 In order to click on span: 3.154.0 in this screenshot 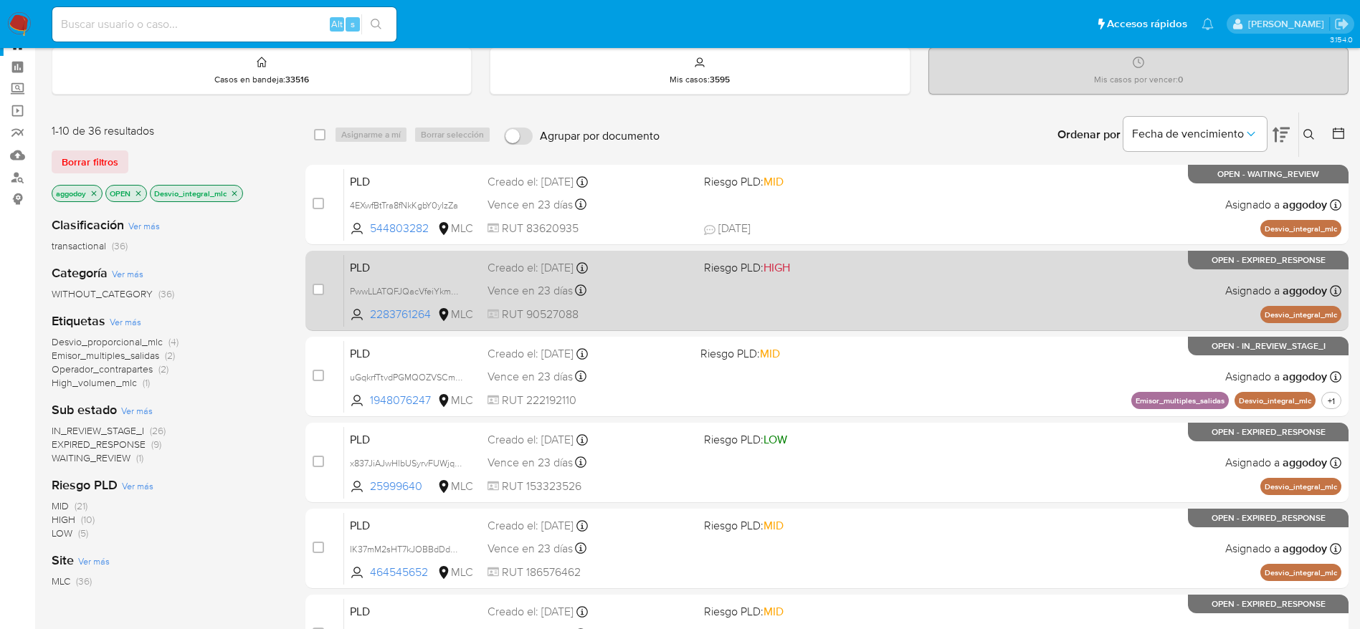, I will do `click(1341, 39)`.